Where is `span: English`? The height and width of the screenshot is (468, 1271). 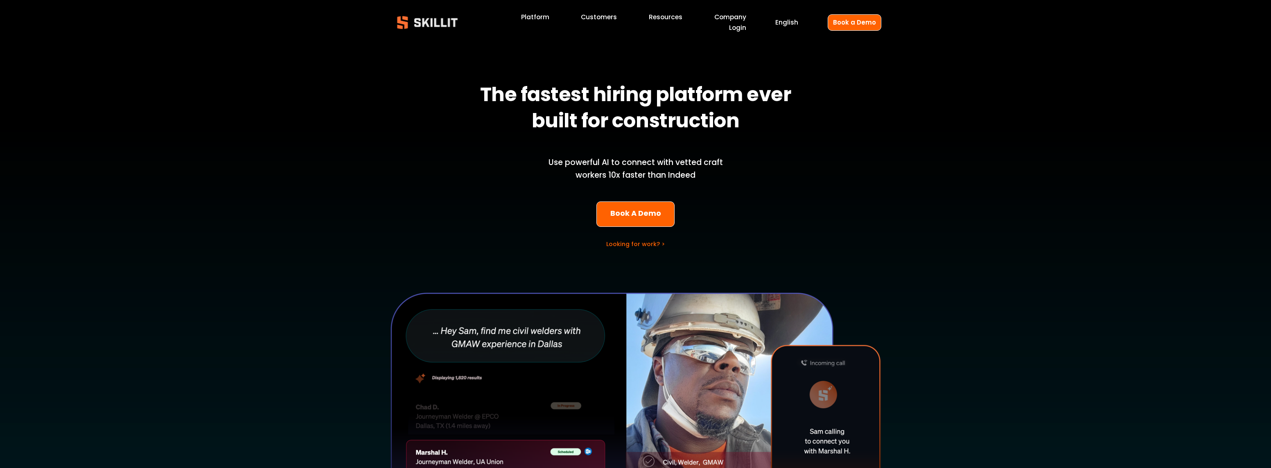
span: English is located at coordinates (787, 22).